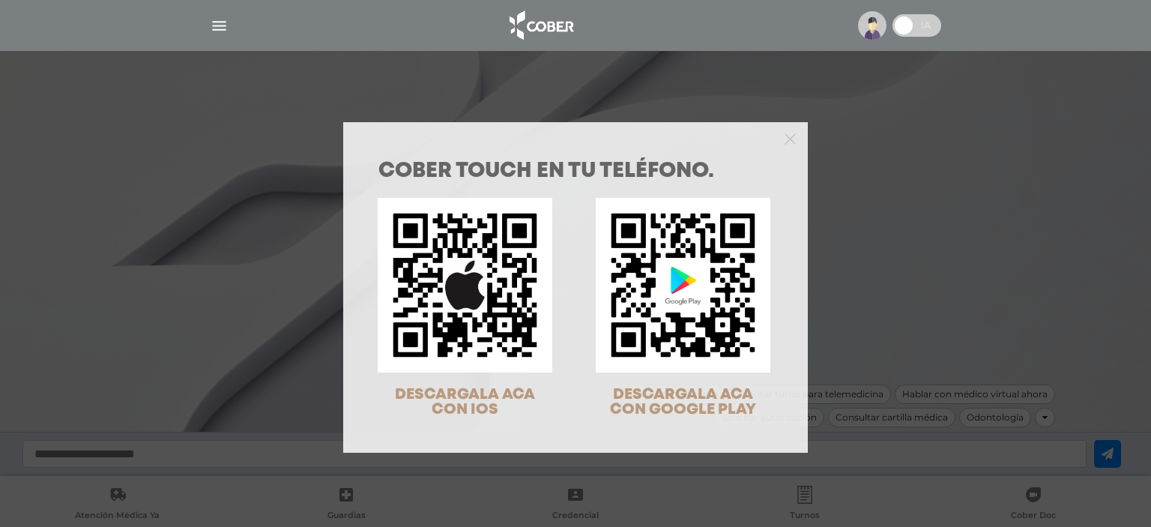 The image size is (1151, 527). I want to click on h1: COBER TOUCH en tu teléfono., so click(575, 172).